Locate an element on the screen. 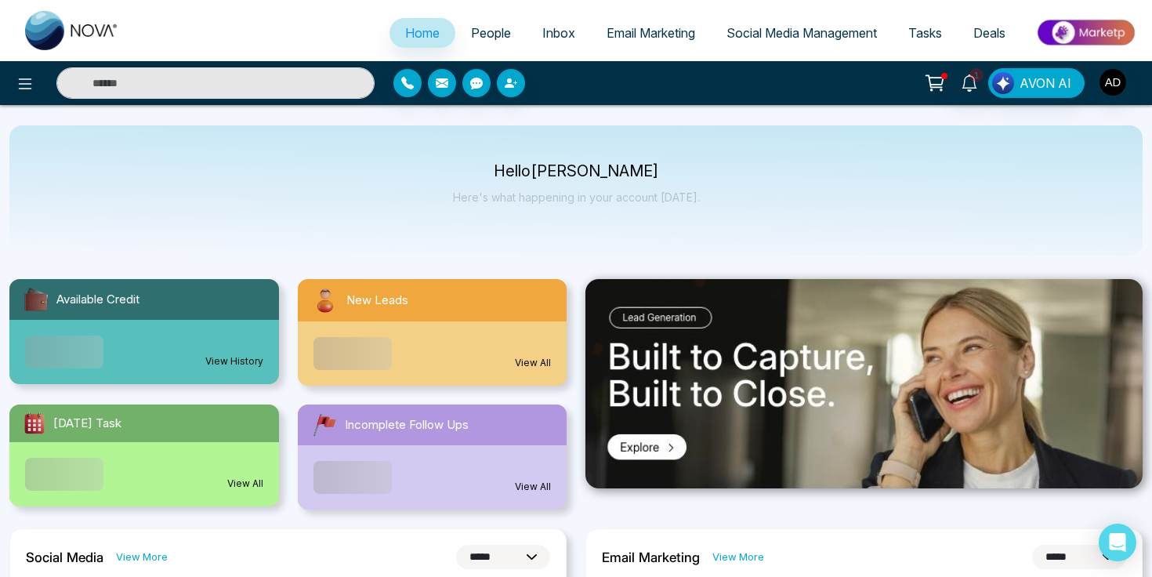  span: Tasks is located at coordinates (925, 33).